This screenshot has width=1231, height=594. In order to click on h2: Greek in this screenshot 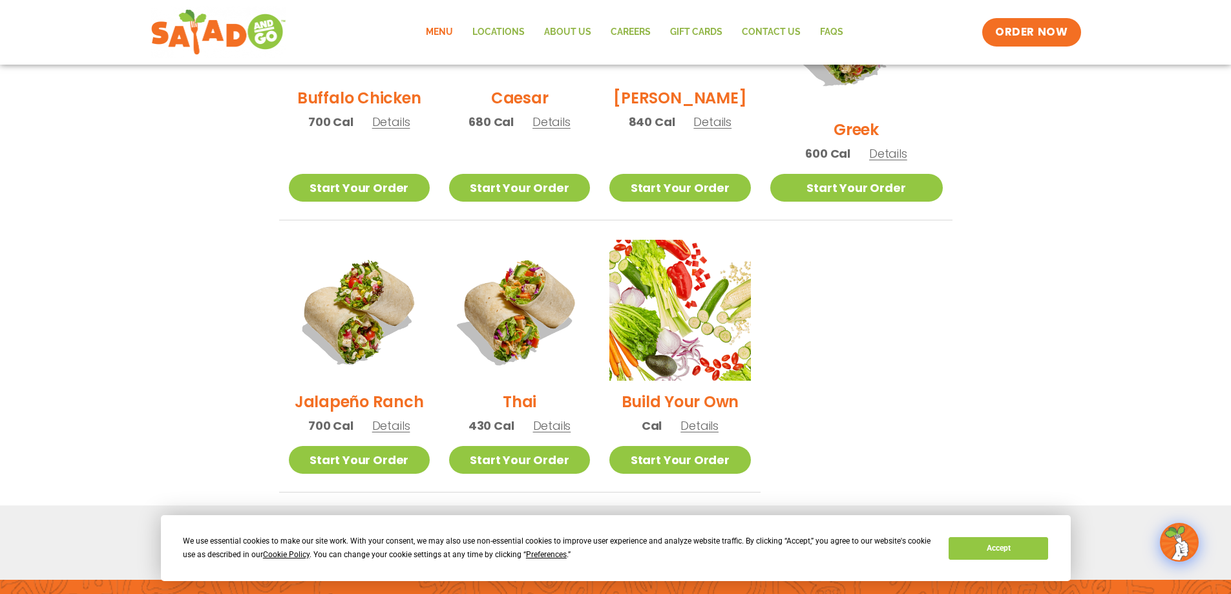, I will do `click(856, 129)`.